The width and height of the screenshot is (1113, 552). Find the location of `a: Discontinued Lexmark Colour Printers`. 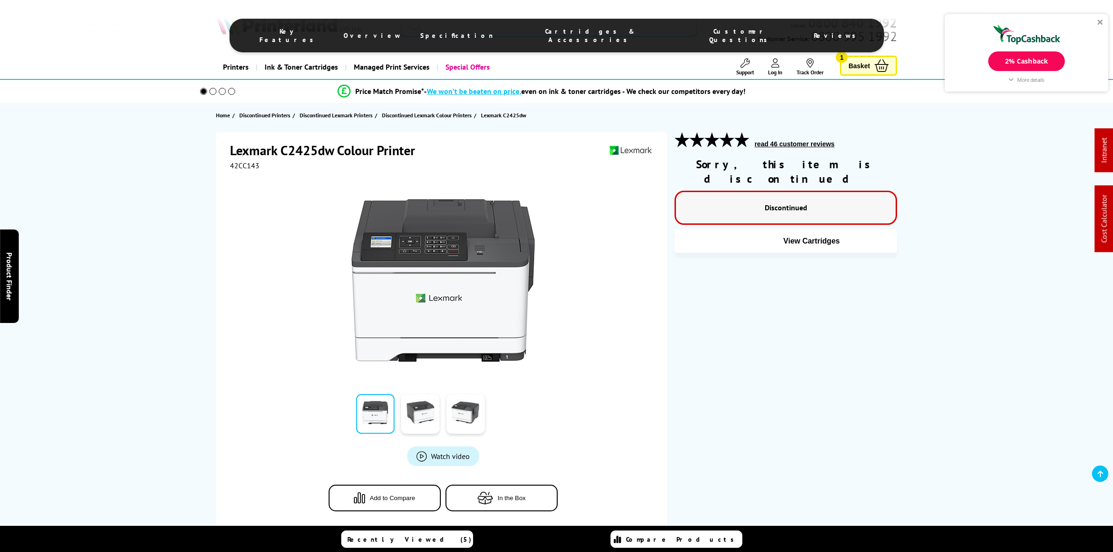

a: Discontinued Lexmark Colour Printers is located at coordinates (428, 115).